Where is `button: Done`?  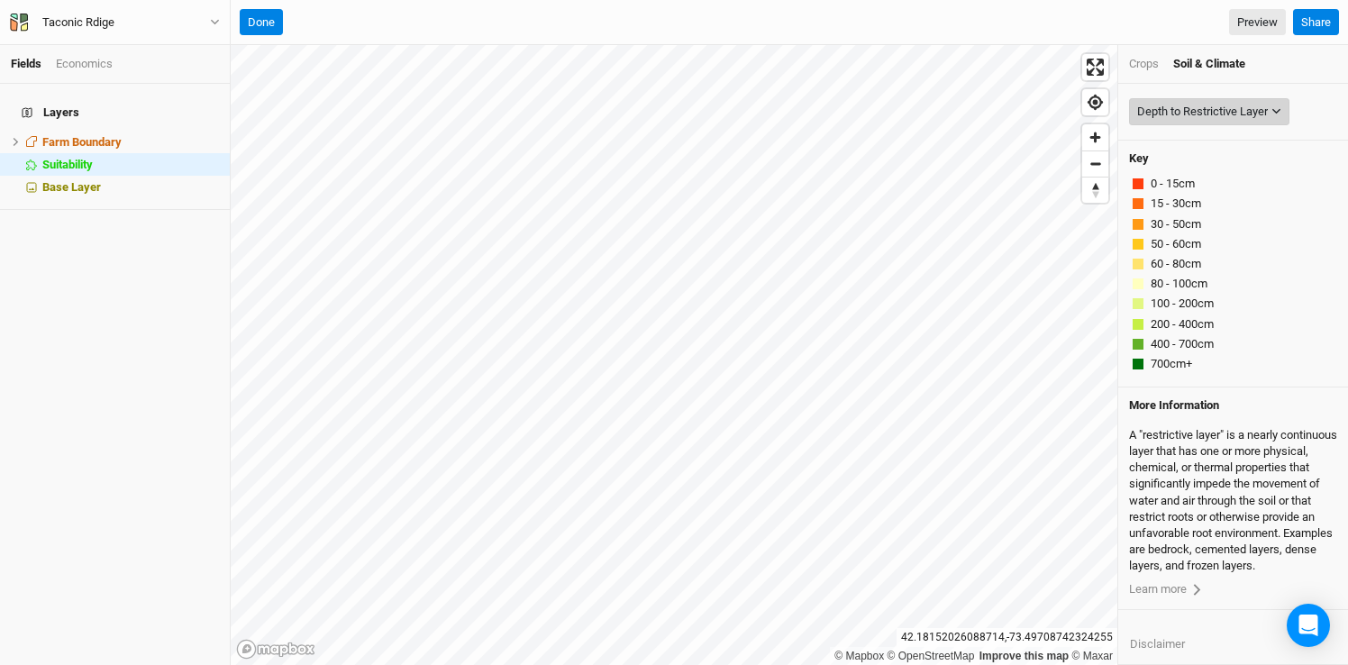
button: Done is located at coordinates (261, 23).